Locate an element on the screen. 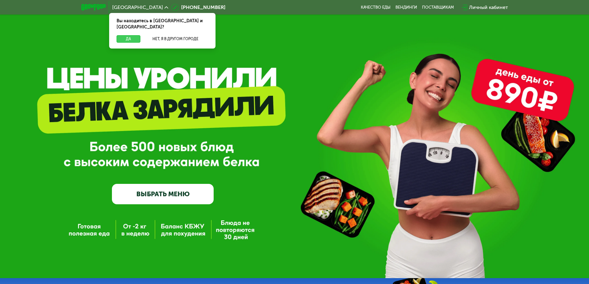 This screenshot has height=284, width=589. a: Вендинги is located at coordinates (407, 7).